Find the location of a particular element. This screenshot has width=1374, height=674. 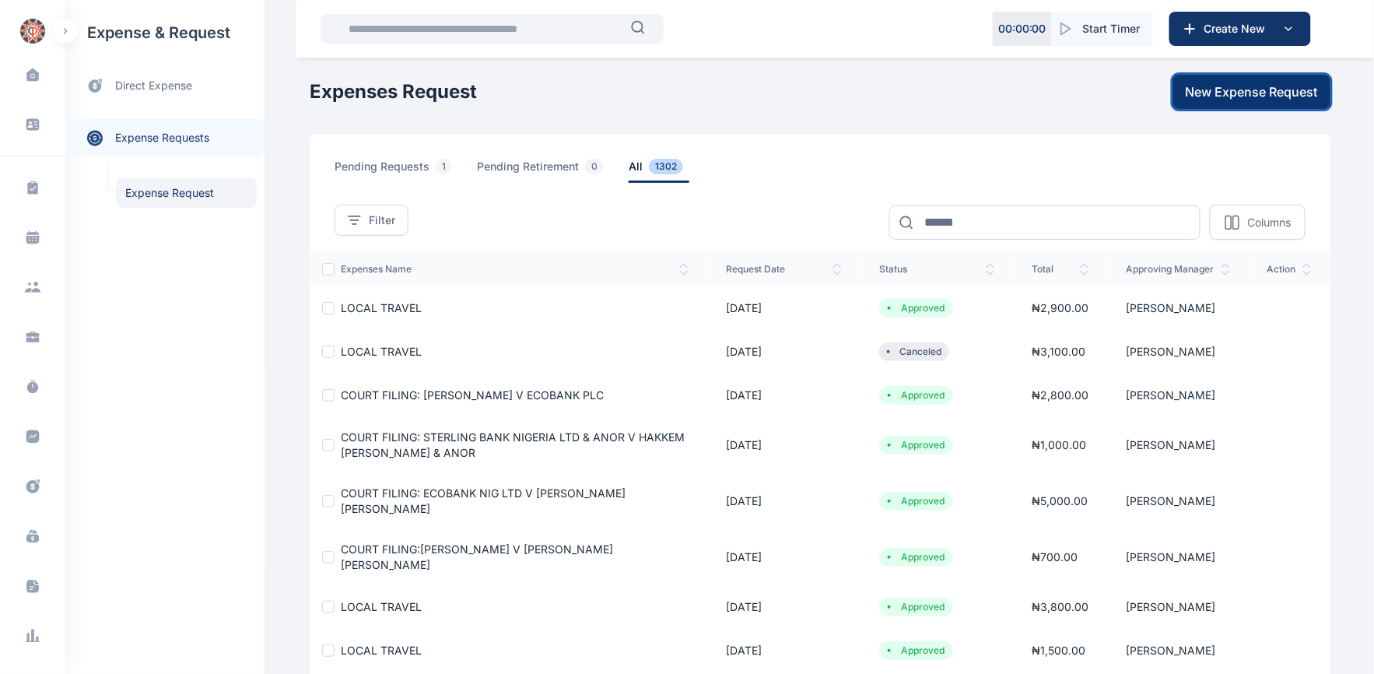

a: expense requests is located at coordinates (165, 138).